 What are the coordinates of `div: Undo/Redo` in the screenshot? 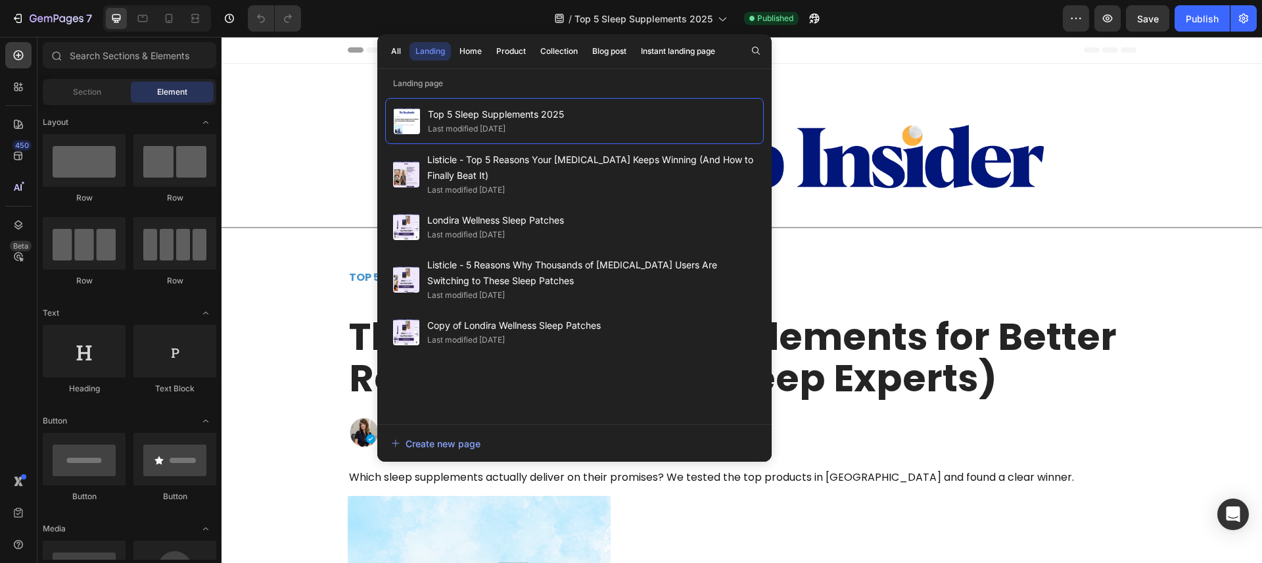 It's located at (274, 18).